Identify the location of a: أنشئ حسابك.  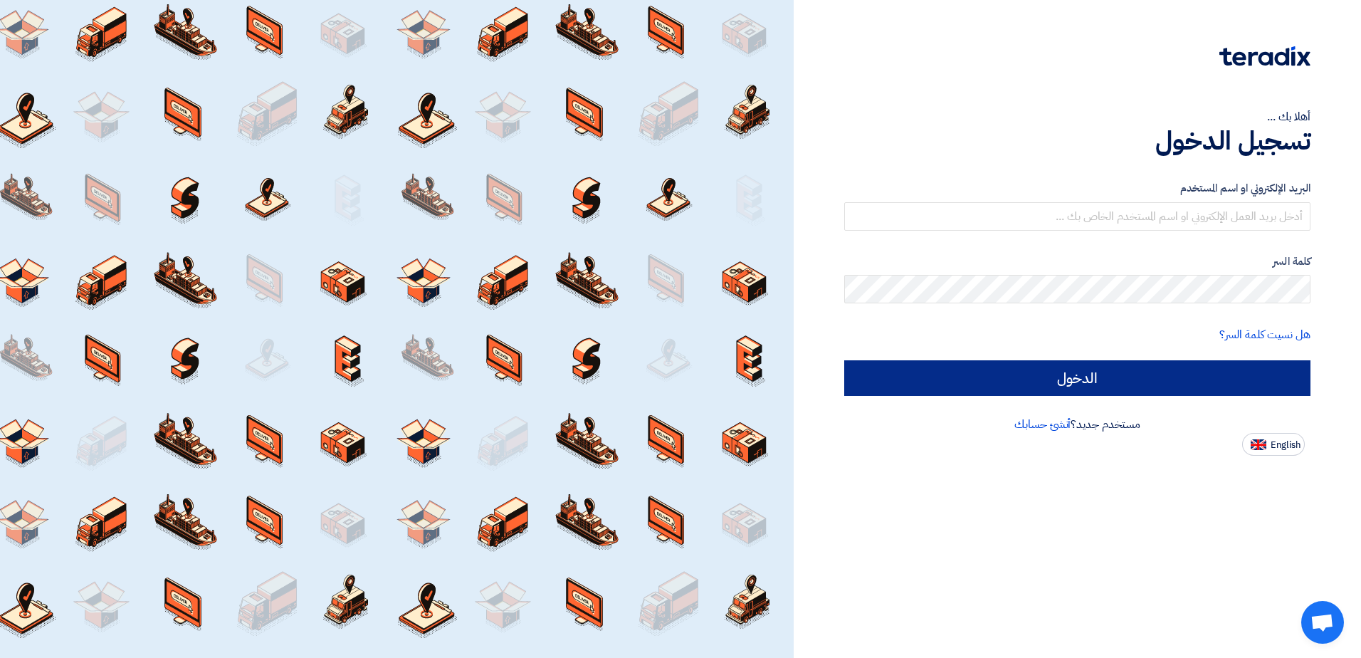
(1042, 424).